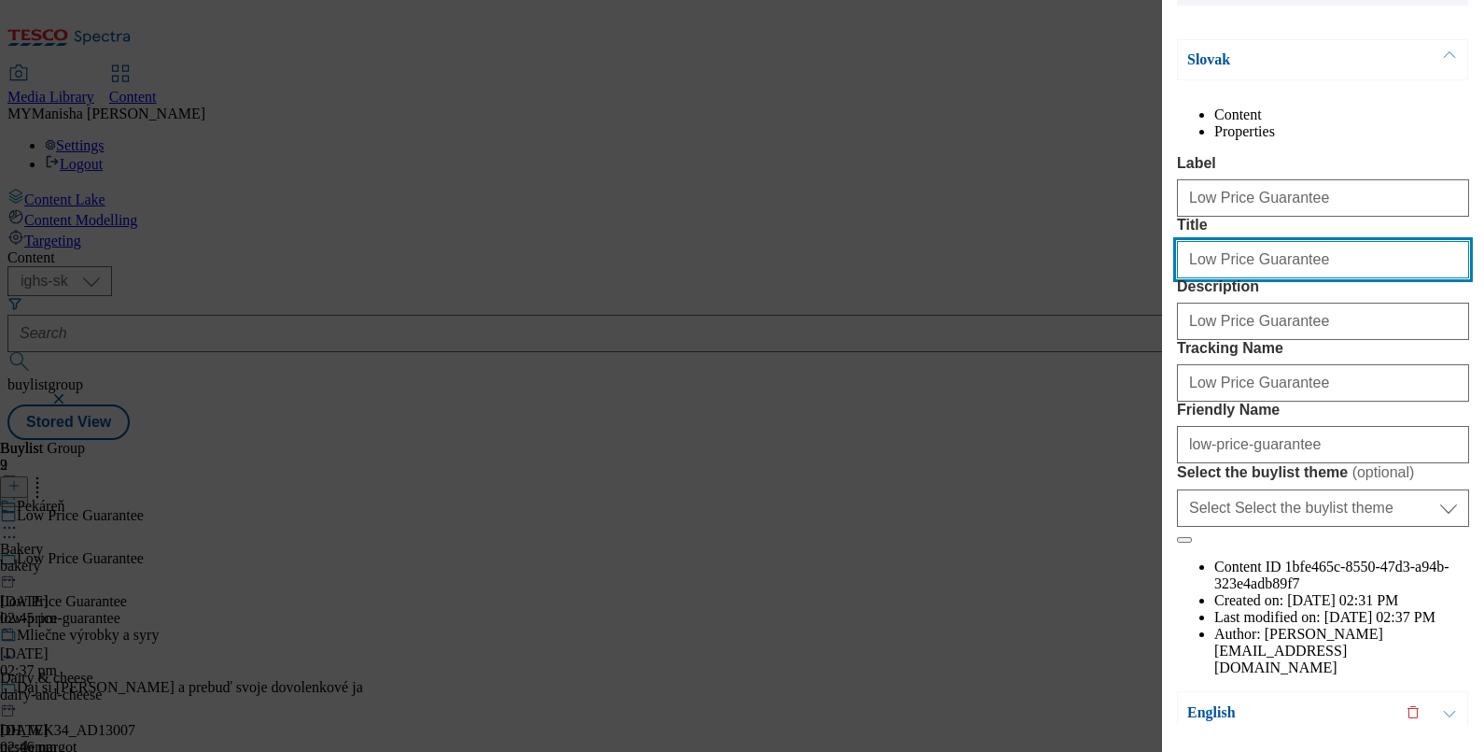  What do you see at coordinates (1323, 260) in the screenshot?
I see `input: Enter Title` at bounding box center [1323, 260].